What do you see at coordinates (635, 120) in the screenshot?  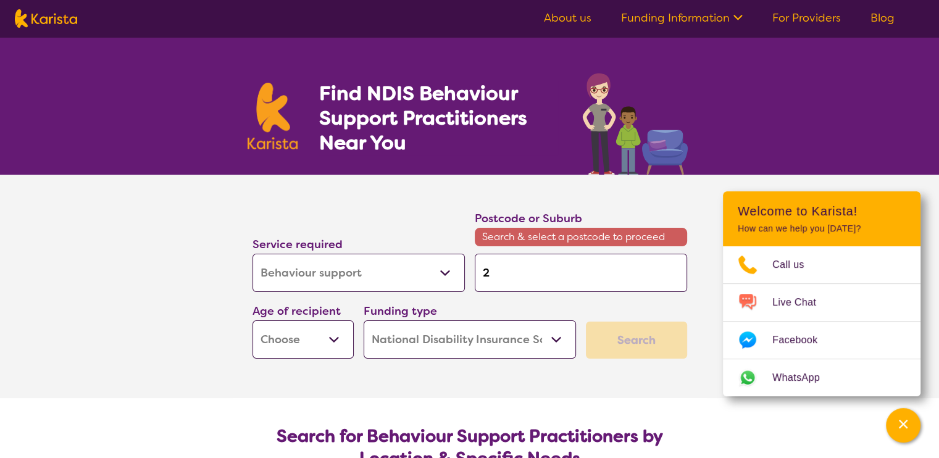 I see `img: behaviour-support` at bounding box center [635, 120].